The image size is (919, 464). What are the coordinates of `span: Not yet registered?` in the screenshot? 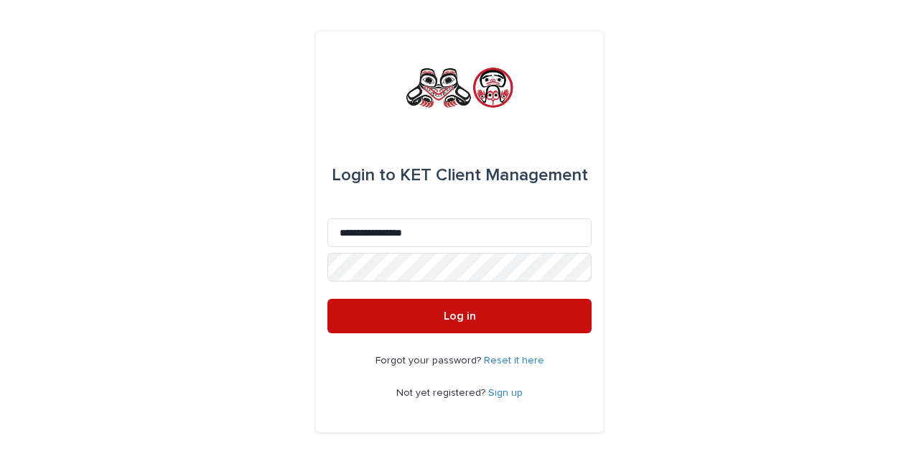 It's located at (442, 393).